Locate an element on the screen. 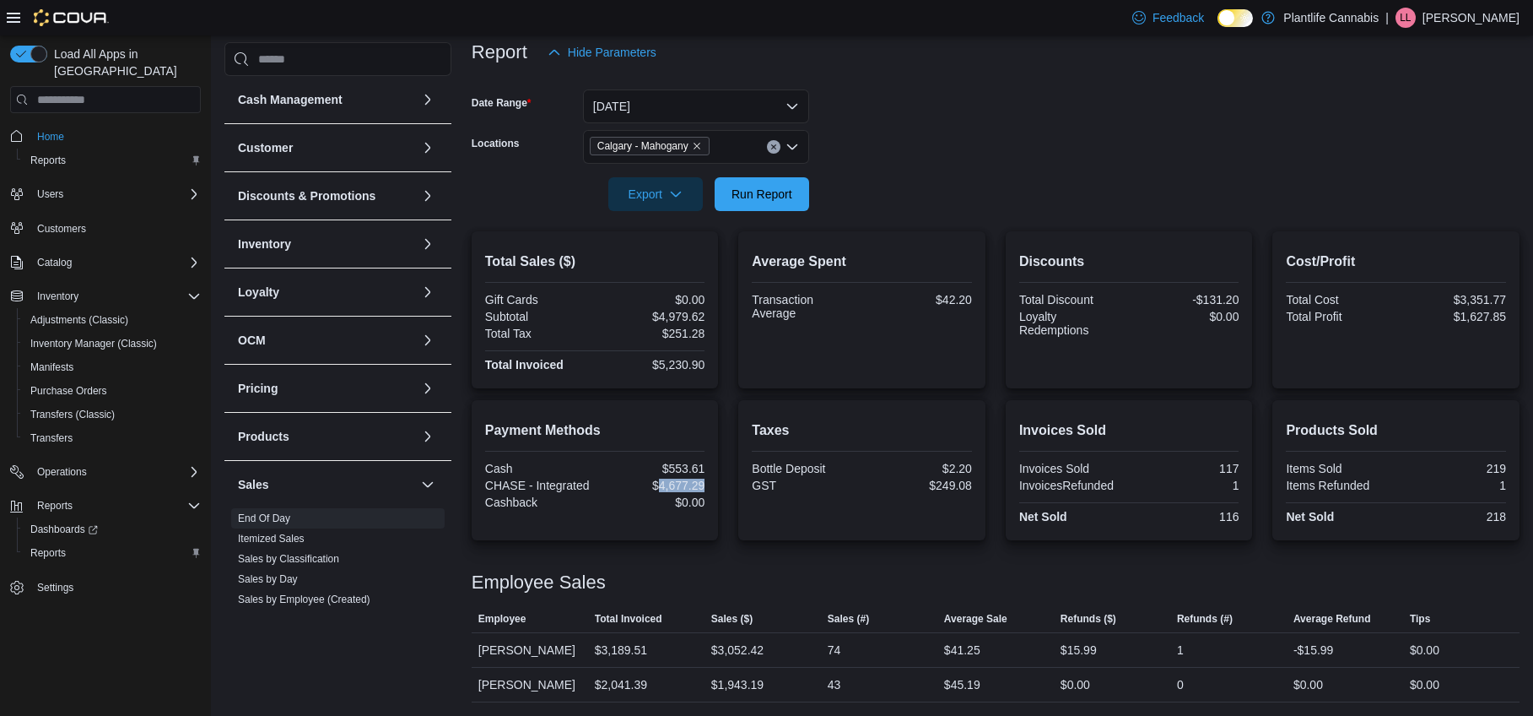 Image resolution: width=1533 pixels, height=716 pixels. h3: Customer is located at coordinates (265, 148).